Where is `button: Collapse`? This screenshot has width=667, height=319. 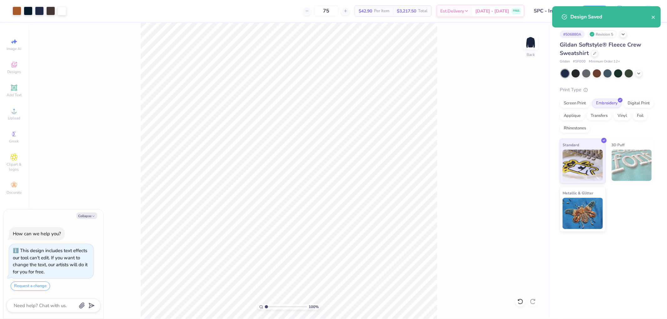 button: Collapse is located at coordinates (87, 216).